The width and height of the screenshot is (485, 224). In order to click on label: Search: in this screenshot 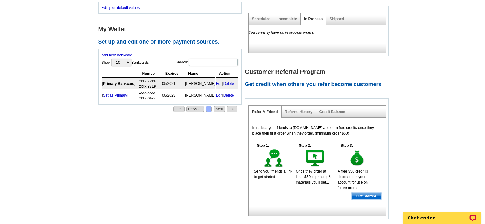, I will do `click(206, 62)`.